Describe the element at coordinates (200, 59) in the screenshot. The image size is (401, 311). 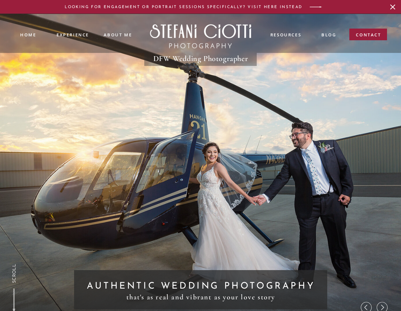
I see `h1: DFW Wedding Photographer` at that location.